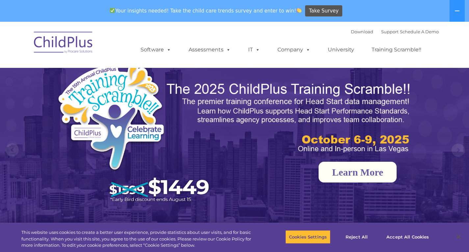  What do you see at coordinates (63, 43) in the screenshot?
I see `img: ChildPlus by Procare Solutions` at bounding box center [63, 43].